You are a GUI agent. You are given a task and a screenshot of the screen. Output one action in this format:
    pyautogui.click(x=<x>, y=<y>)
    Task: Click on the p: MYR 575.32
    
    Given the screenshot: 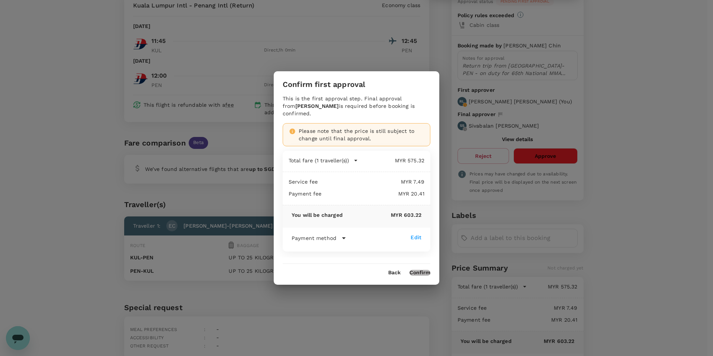 What is the action you would take?
    pyautogui.click(x=391, y=160)
    